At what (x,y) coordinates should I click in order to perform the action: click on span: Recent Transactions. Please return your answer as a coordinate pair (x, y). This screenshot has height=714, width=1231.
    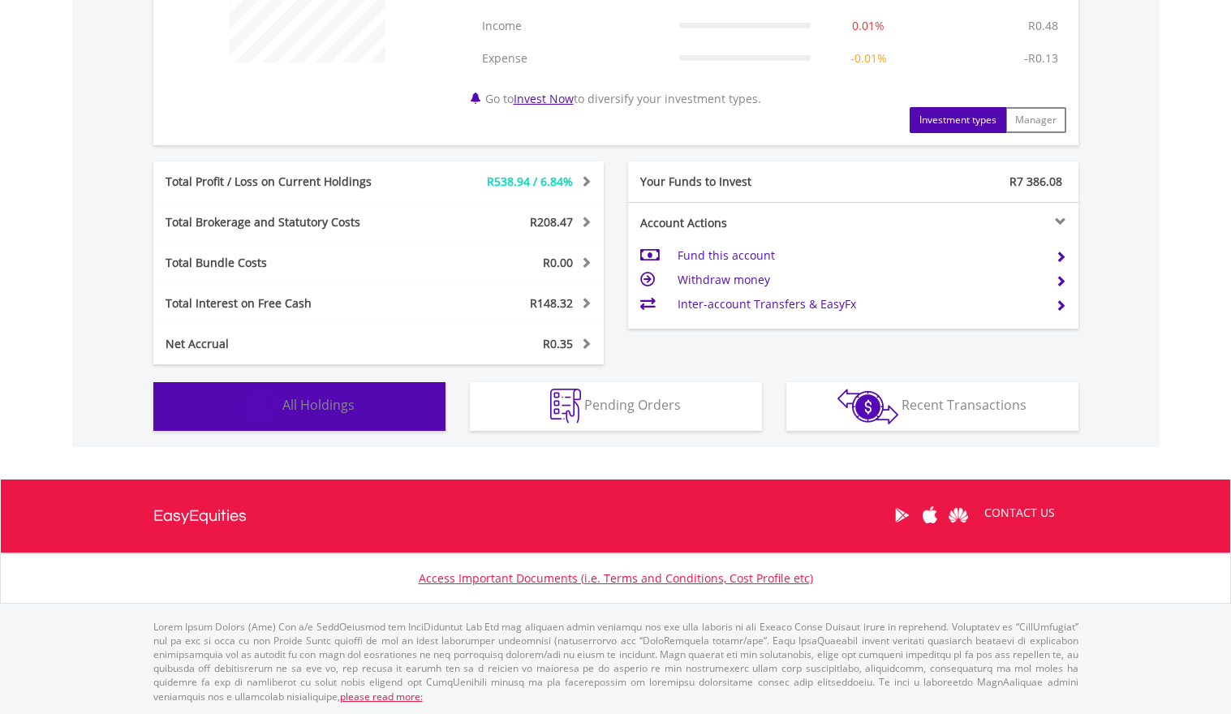
    Looking at the image, I should click on (964, 405).